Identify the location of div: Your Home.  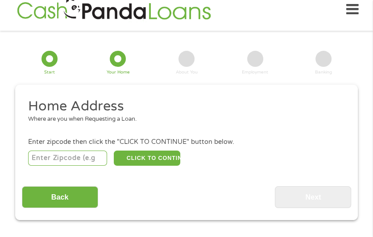
(118, 73).